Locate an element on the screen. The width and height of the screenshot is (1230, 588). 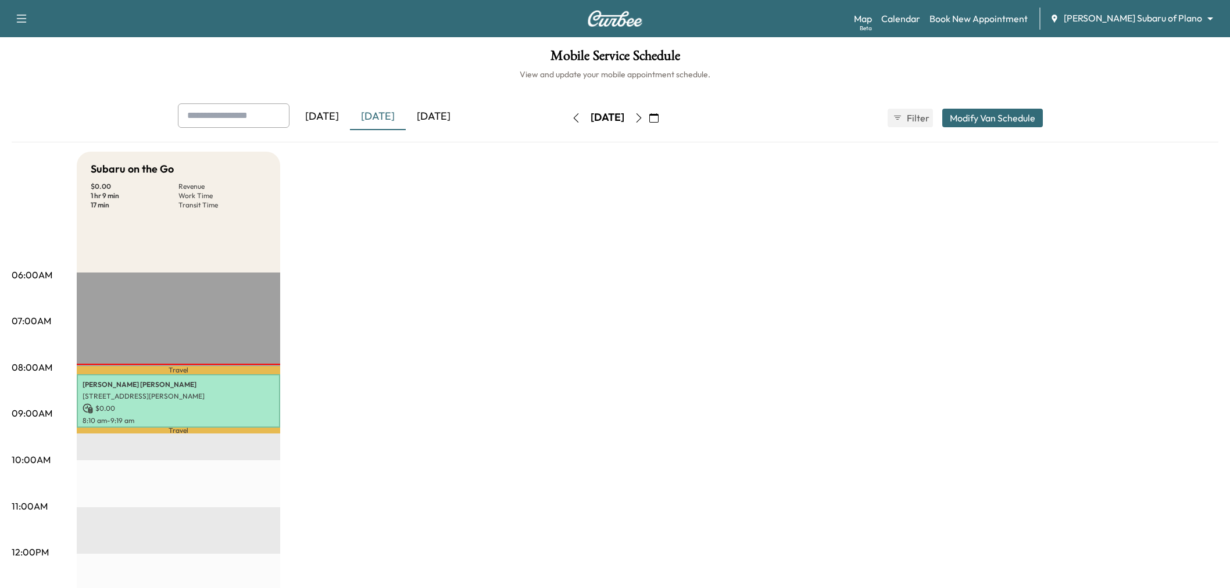
p: 09:00AM is located at coordinates (32, 413).